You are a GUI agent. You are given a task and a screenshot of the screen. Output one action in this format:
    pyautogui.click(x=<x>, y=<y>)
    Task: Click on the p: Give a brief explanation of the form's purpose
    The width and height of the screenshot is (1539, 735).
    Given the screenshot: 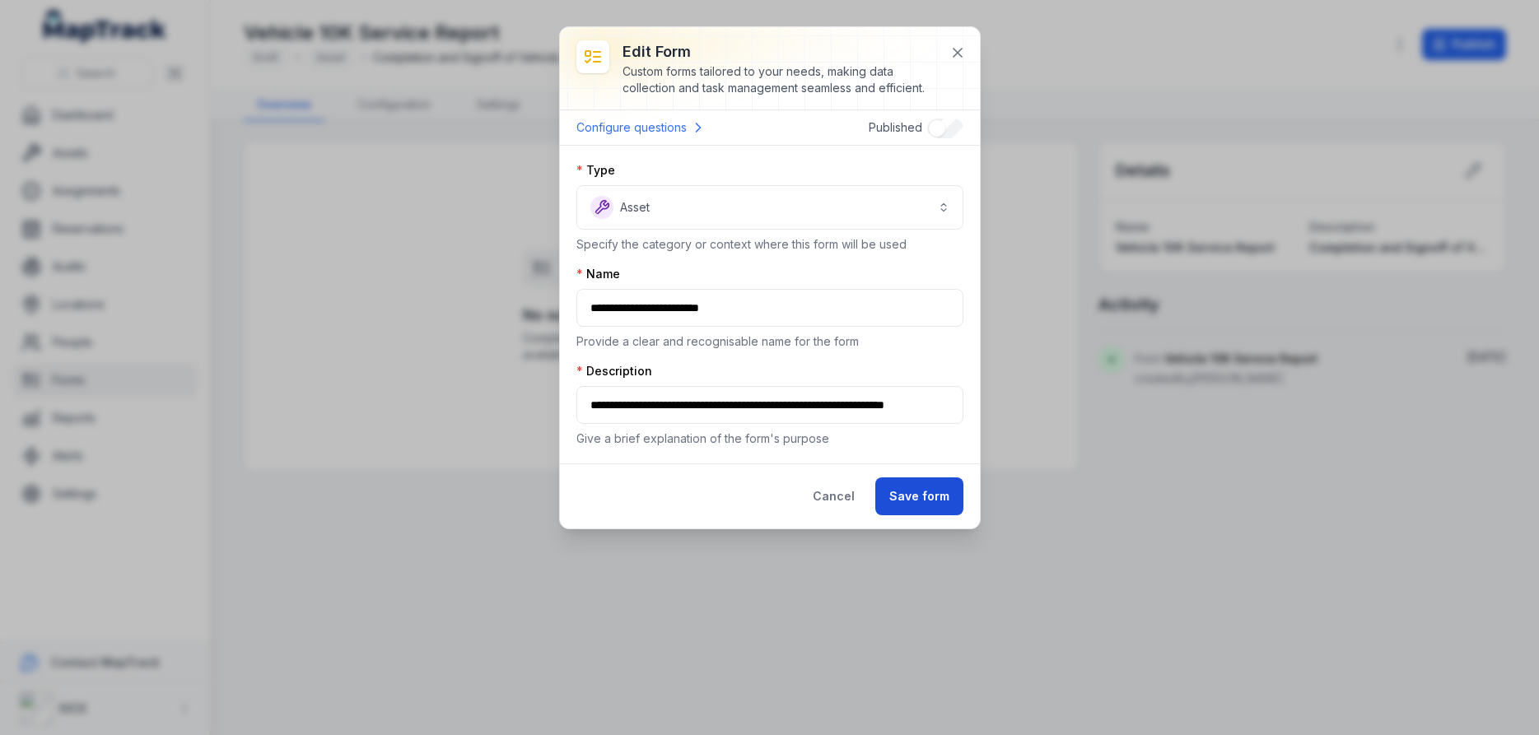 What is the action you would take?
    pyautogui.click(x=770, y=439)
    